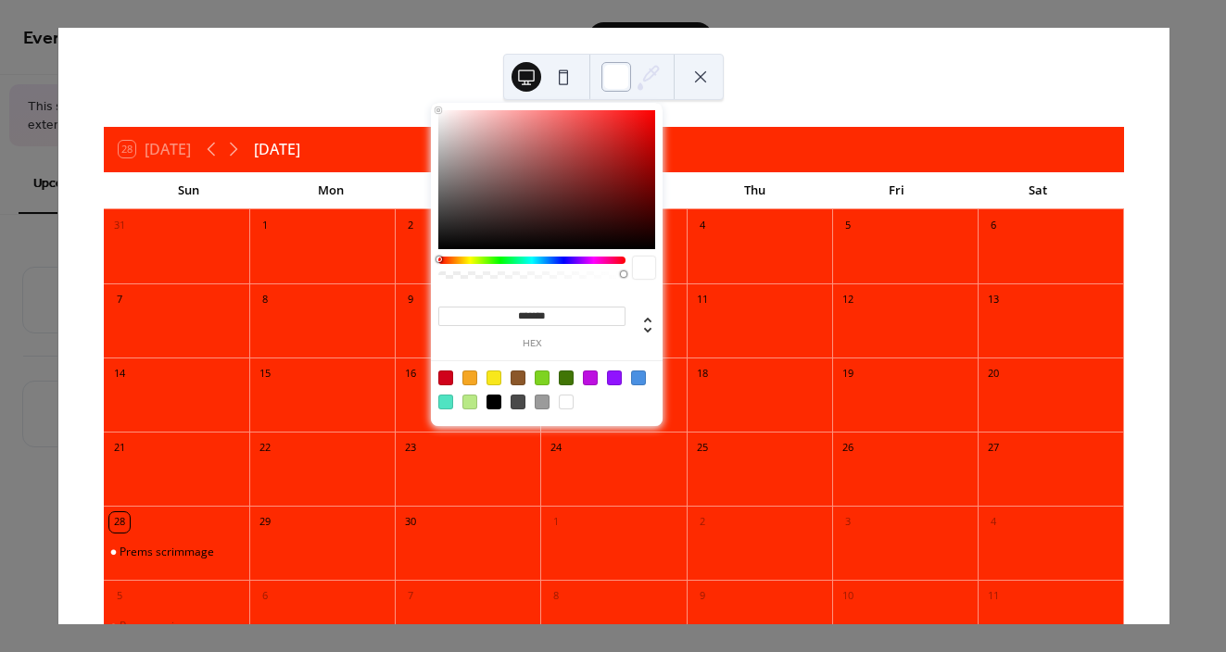  Describe the element at coordinates (614, 378) in the screenshot. I see `div: #9013FE` at that location.